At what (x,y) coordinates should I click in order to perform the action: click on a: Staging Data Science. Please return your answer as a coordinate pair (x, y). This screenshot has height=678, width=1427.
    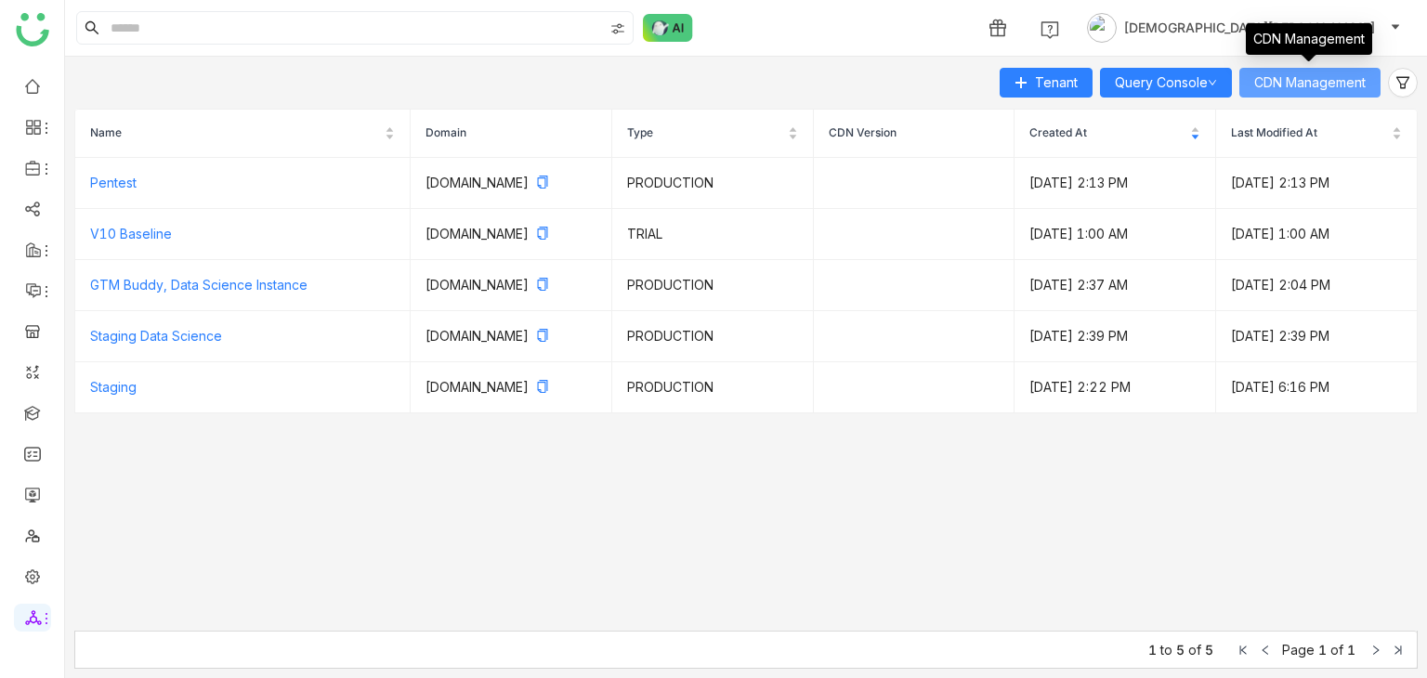
    Looking at the image, I should click on (156, 335).